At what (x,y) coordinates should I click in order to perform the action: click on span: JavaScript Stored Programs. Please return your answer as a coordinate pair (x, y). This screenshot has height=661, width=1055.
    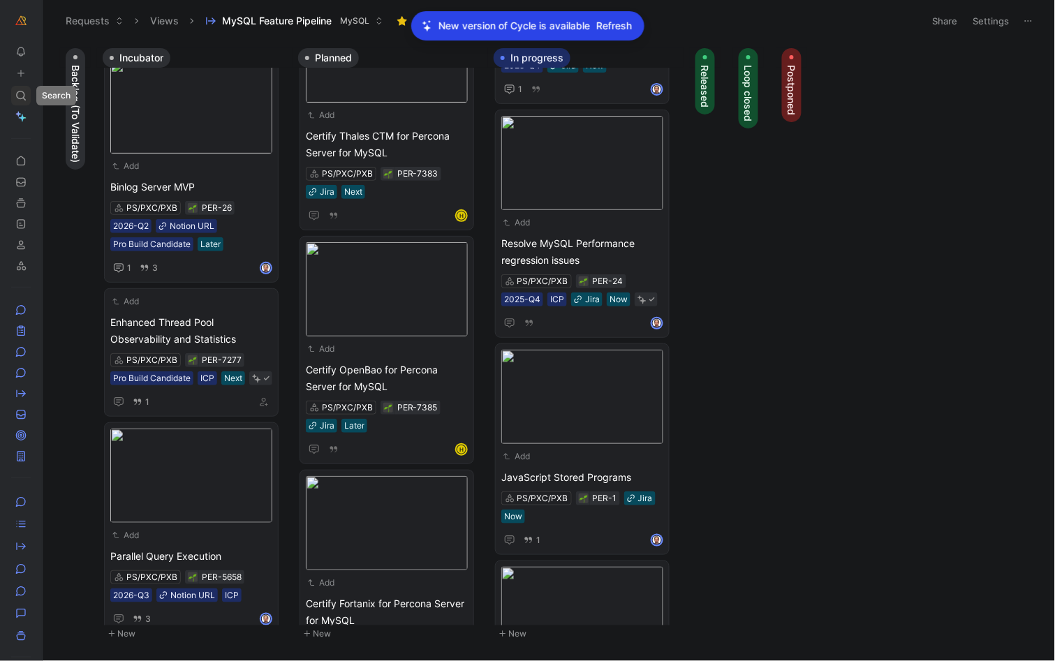
    Looking at the image, I should click on (582, 478).